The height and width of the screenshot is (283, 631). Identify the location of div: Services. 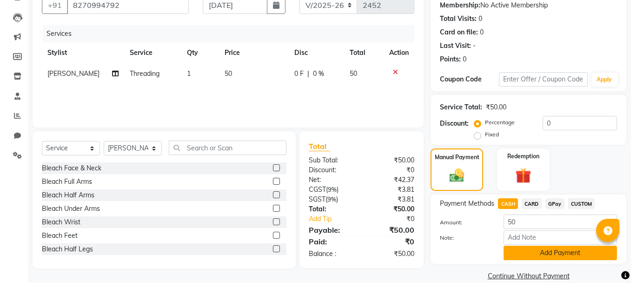
(232, 33).